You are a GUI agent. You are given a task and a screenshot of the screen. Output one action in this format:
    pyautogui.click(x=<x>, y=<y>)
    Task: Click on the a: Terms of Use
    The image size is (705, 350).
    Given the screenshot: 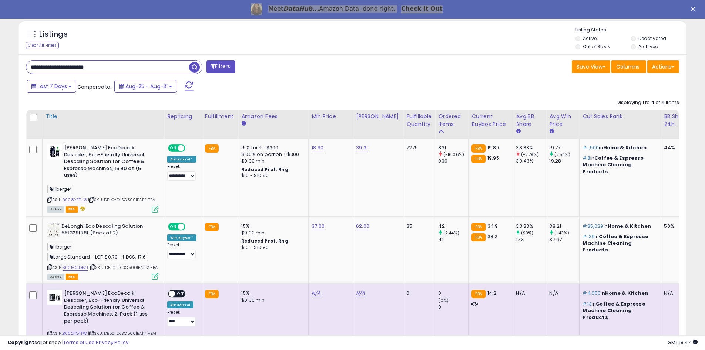 What is the action you would take?
    pyautogui.click(x=79, y=342)
    